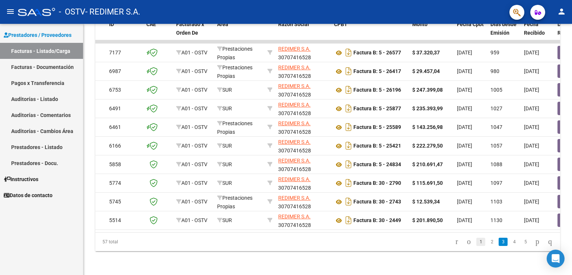 The width and height of the screenshot is (572, 275). Describe the element at coordinates (481, 242) in the screenshot. I see `a: 1` at that location.